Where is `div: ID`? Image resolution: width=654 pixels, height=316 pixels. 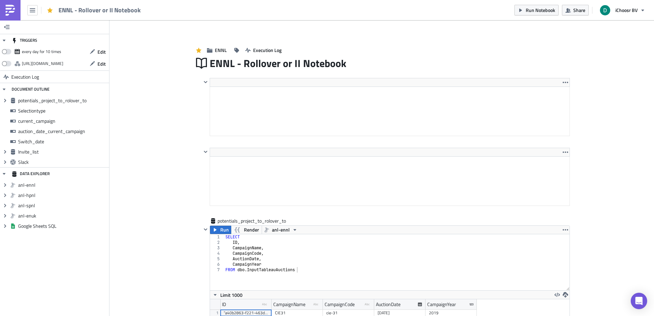
div: ID is located at coordinates (224, 305).